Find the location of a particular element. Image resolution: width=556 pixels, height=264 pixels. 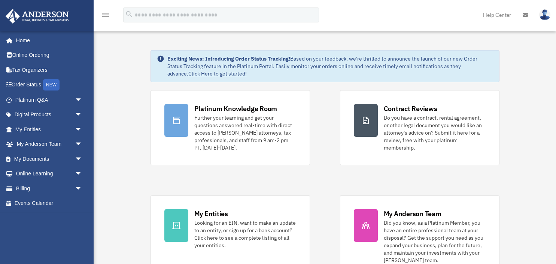

a: Order StatusNEW is located at coordinates (49, 85).